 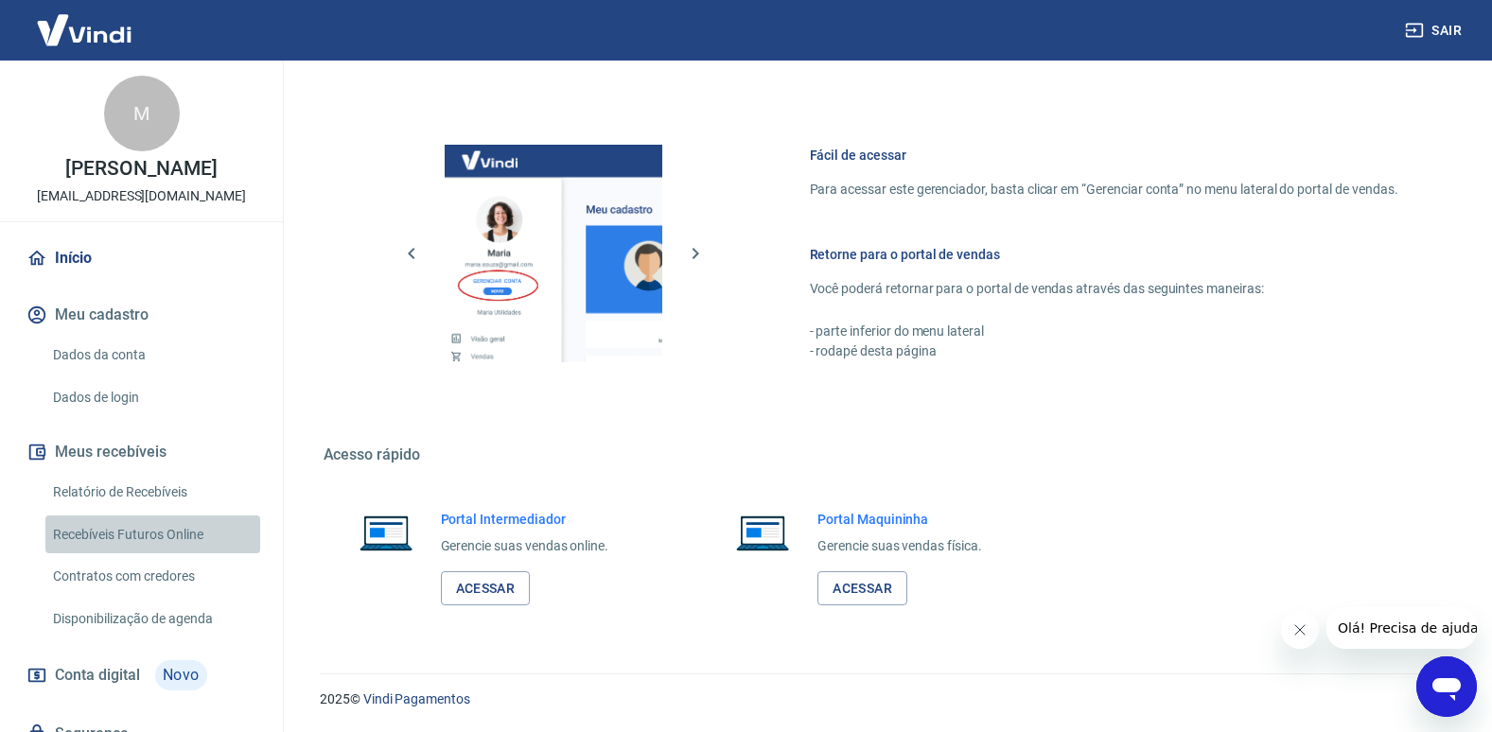 What do you see at coordinates (152, 576) in the screenshot?
I see `a: Contratos com credores` at bounding box center [152, 576].